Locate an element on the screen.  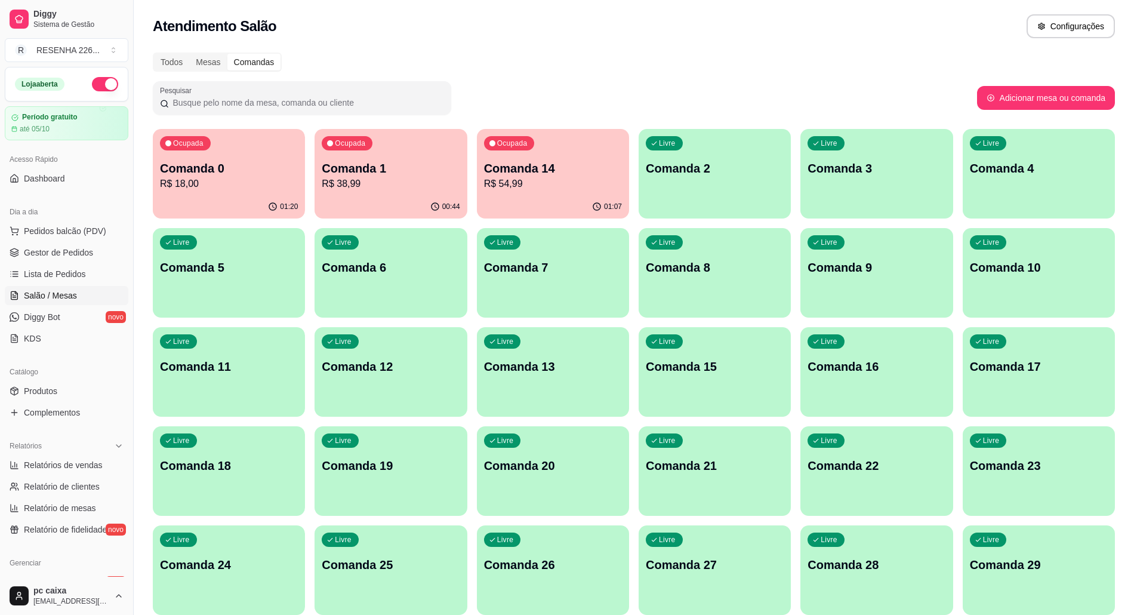
a: KDS is located at coordinates (66, 338).